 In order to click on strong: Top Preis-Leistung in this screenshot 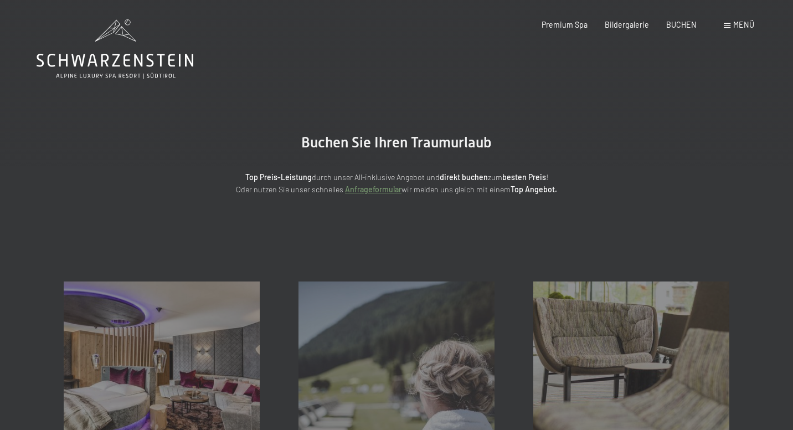, I will do `click(279, 177)`.